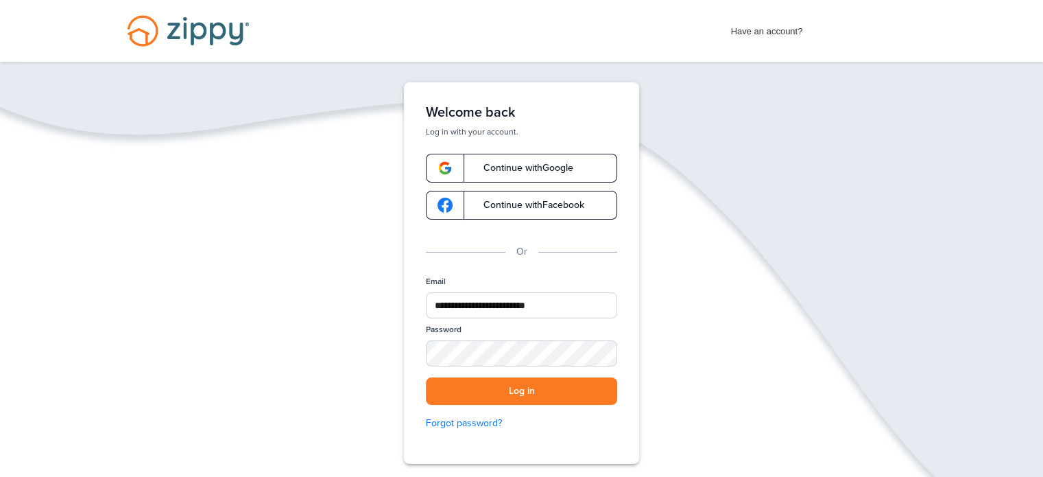 The width and height of the screenshot is (1043, 477). I want to click on label: Email, so click(436, 281).